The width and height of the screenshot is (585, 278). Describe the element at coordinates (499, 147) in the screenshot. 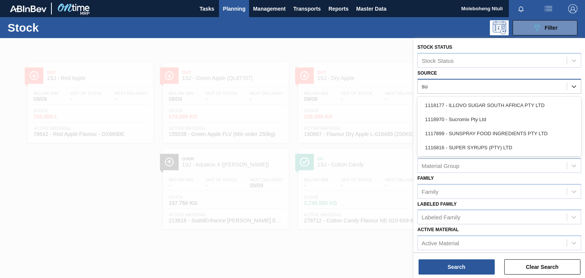

I see `div: 1116816 - SUPER SYRUPS (PTY) LTD` at that location.